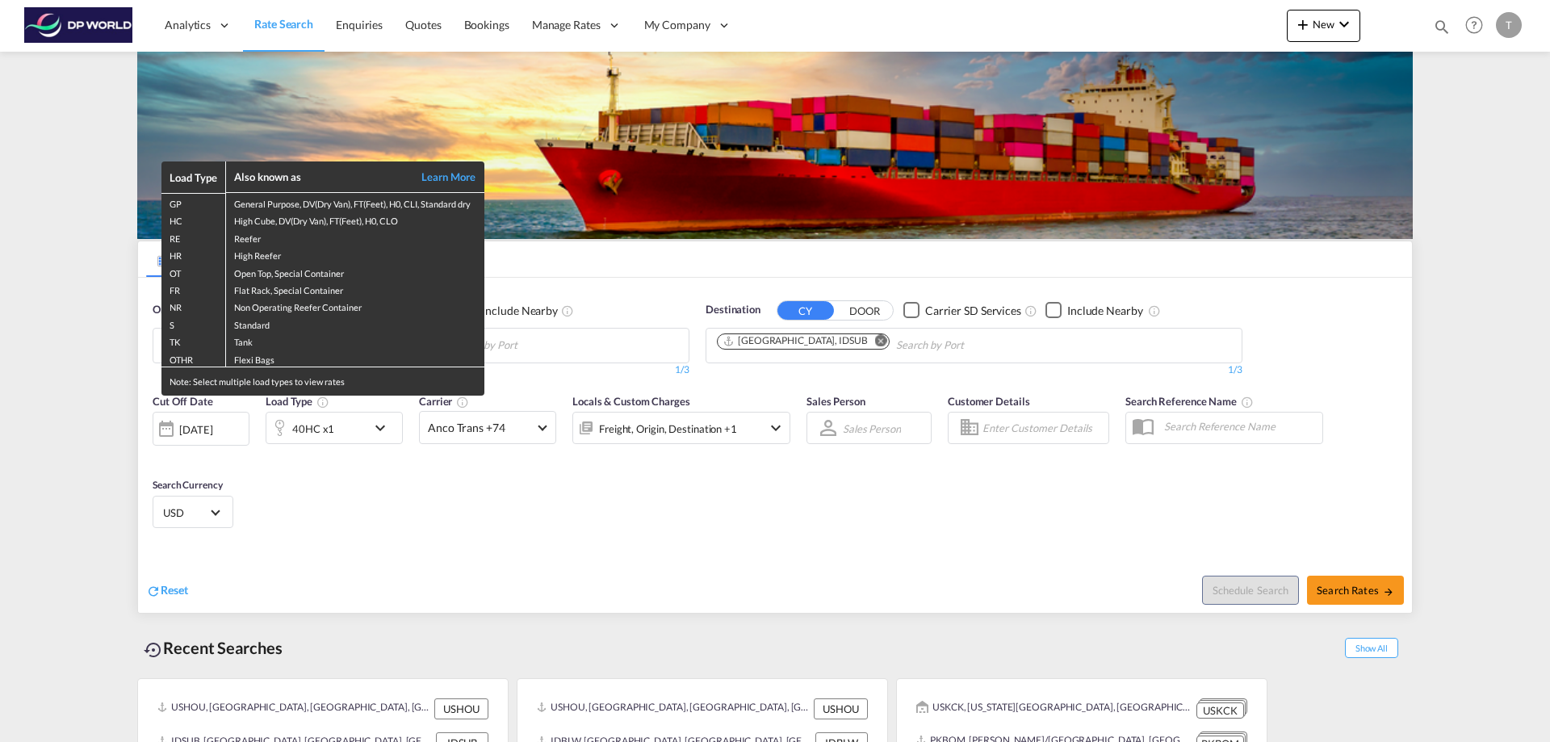 Image resolution: width=1550 pixels, height=742 pixels. I want to click on td: NR, so click(194, 305).